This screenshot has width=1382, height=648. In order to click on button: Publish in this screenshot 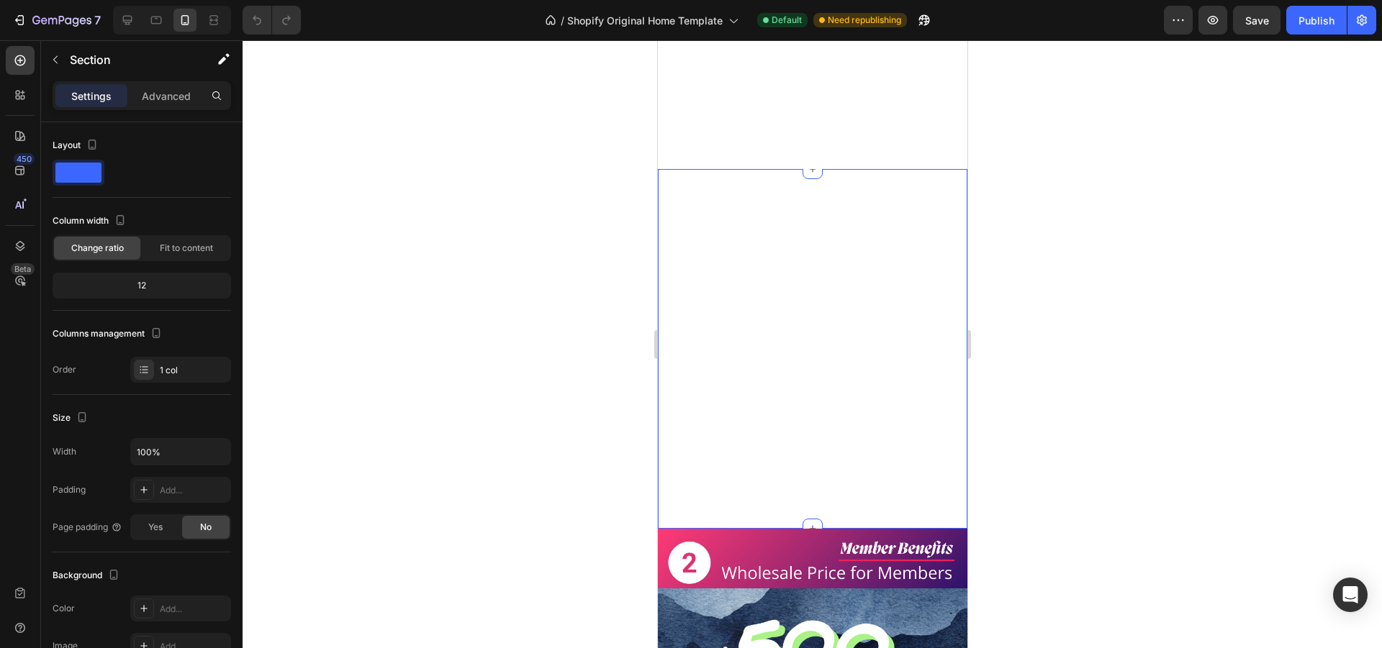, I will do `click(1316, 20)`.